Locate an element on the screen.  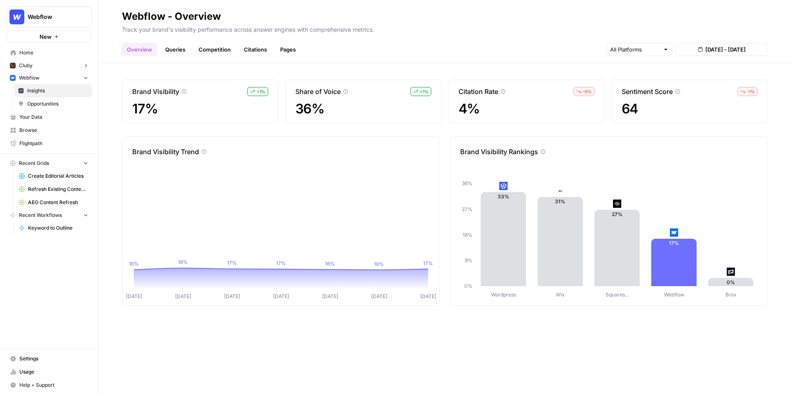
p: Brand Visibility Trend is located at coordinates (166, 152).